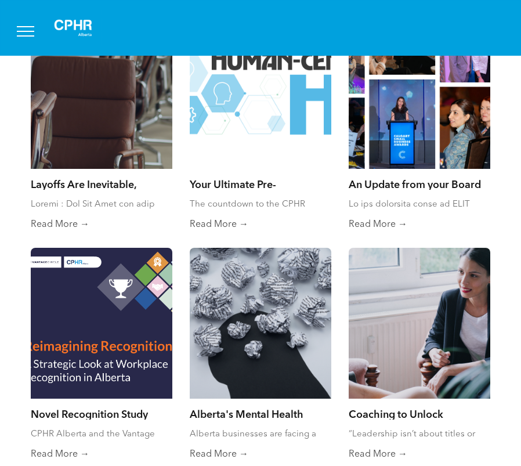 Image resolution: width=521 pixels, height=466 pixels. What do you see at coordinates (101, 434) in the screenshot?
I see `div: CPHR Alberta and the Vantage Circle team uncover impactful insights in a first-of-its-kind study ...` at bounding box center [101, 434].